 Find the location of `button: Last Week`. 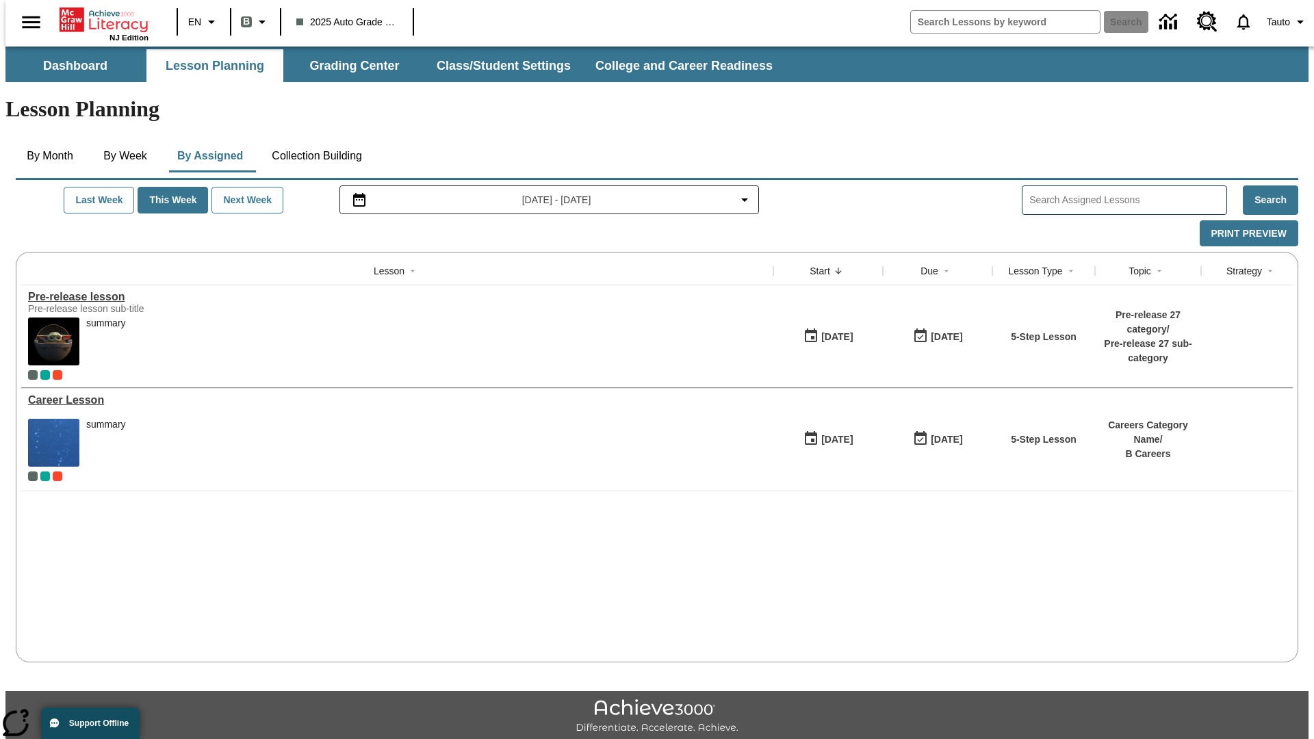

button: Last Week is located at coordinates (99, 200).